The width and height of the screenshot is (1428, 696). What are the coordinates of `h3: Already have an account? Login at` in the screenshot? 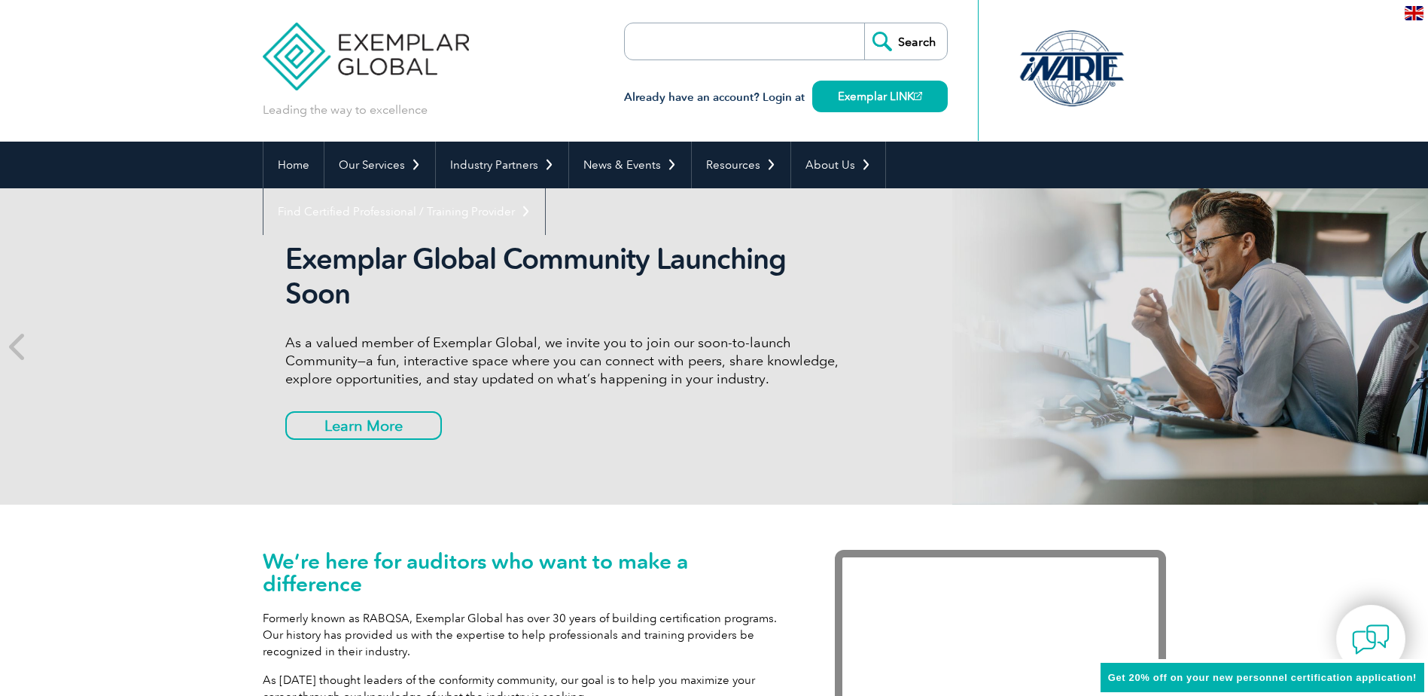 It's located at (786, 97).